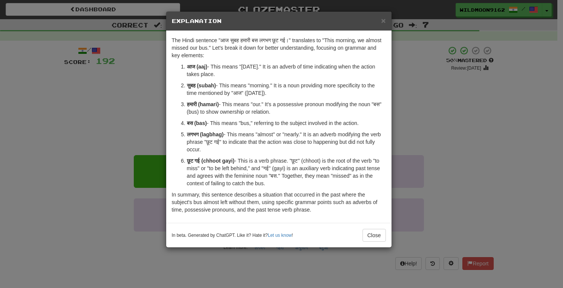 This screenshot has width=563, height=288. I want to click on p: - This means "bus," referring to the subject involved in the action., so click(286, 123).